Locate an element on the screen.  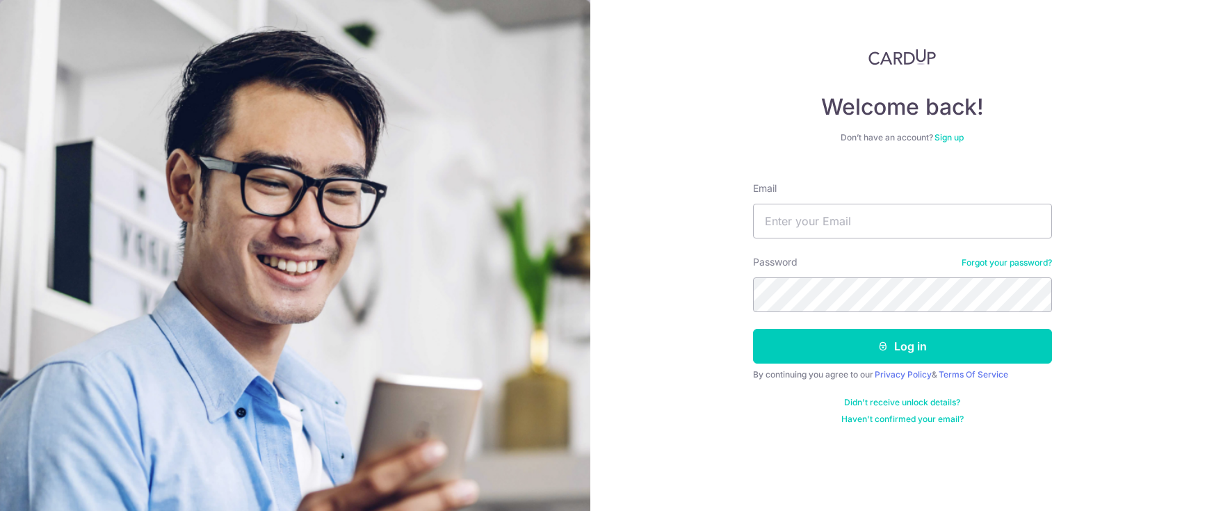
label: Email is located at coordinates (765, 188).